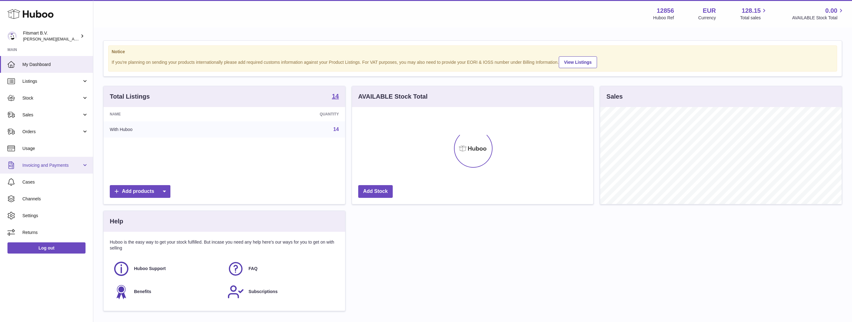 This screenshot has height=322, width=852. What do you see at coordinates (55, 182) in the screenshot?
I see `span: Cases` at bounding box center [55, 182].